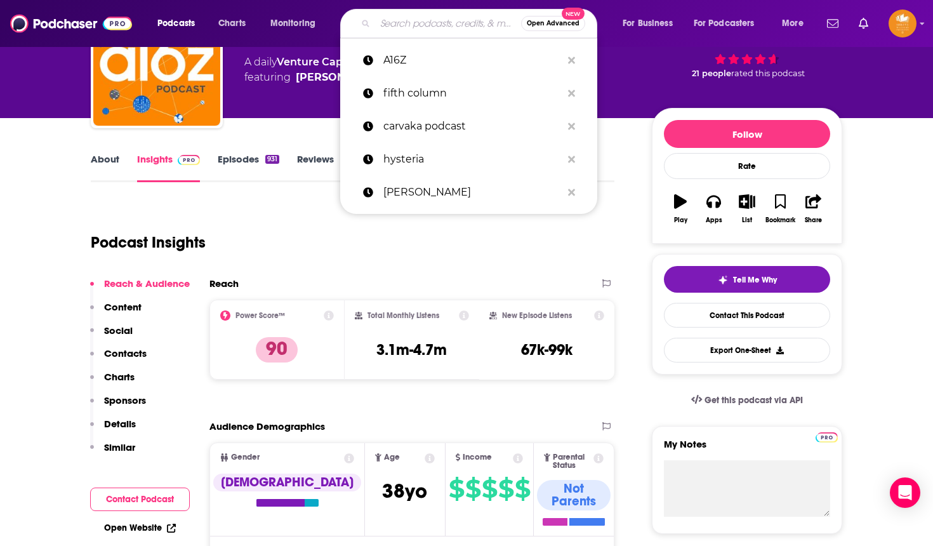 The height and width of the screenshot is (546, 933). Describe the element at coordinates (793, 23) in the screenshot. I see `span: More` at that location.